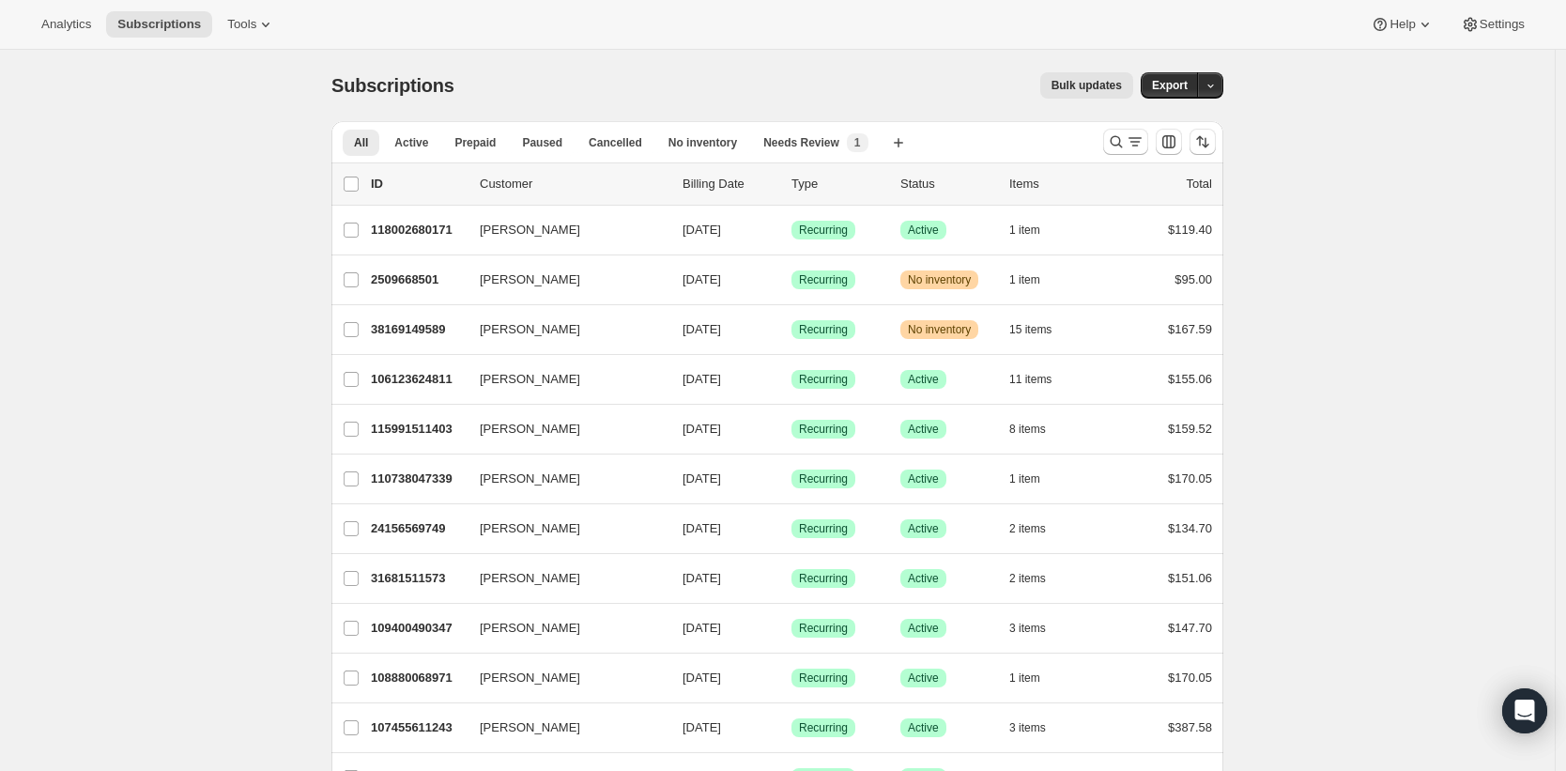 This screenshot has width=1566, height=771. What do you see at coordinates (574, 184) in the screenshot?
I see `p: Customer` at bounding box center [574, 184].